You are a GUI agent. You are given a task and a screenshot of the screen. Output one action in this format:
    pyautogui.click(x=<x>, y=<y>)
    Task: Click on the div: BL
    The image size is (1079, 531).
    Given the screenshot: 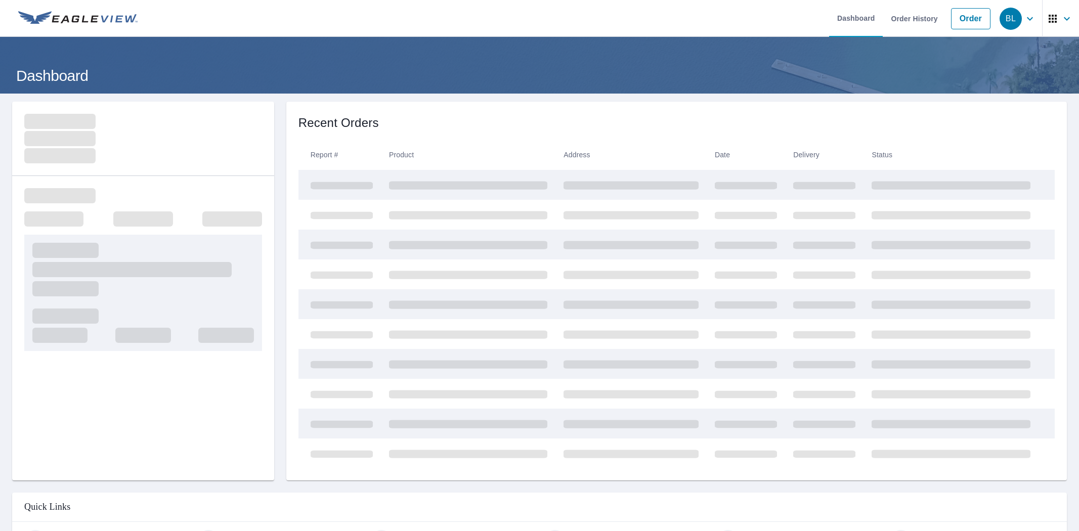 What is the action you would take?
    pyautogui.click(x=1011, y=19)
    